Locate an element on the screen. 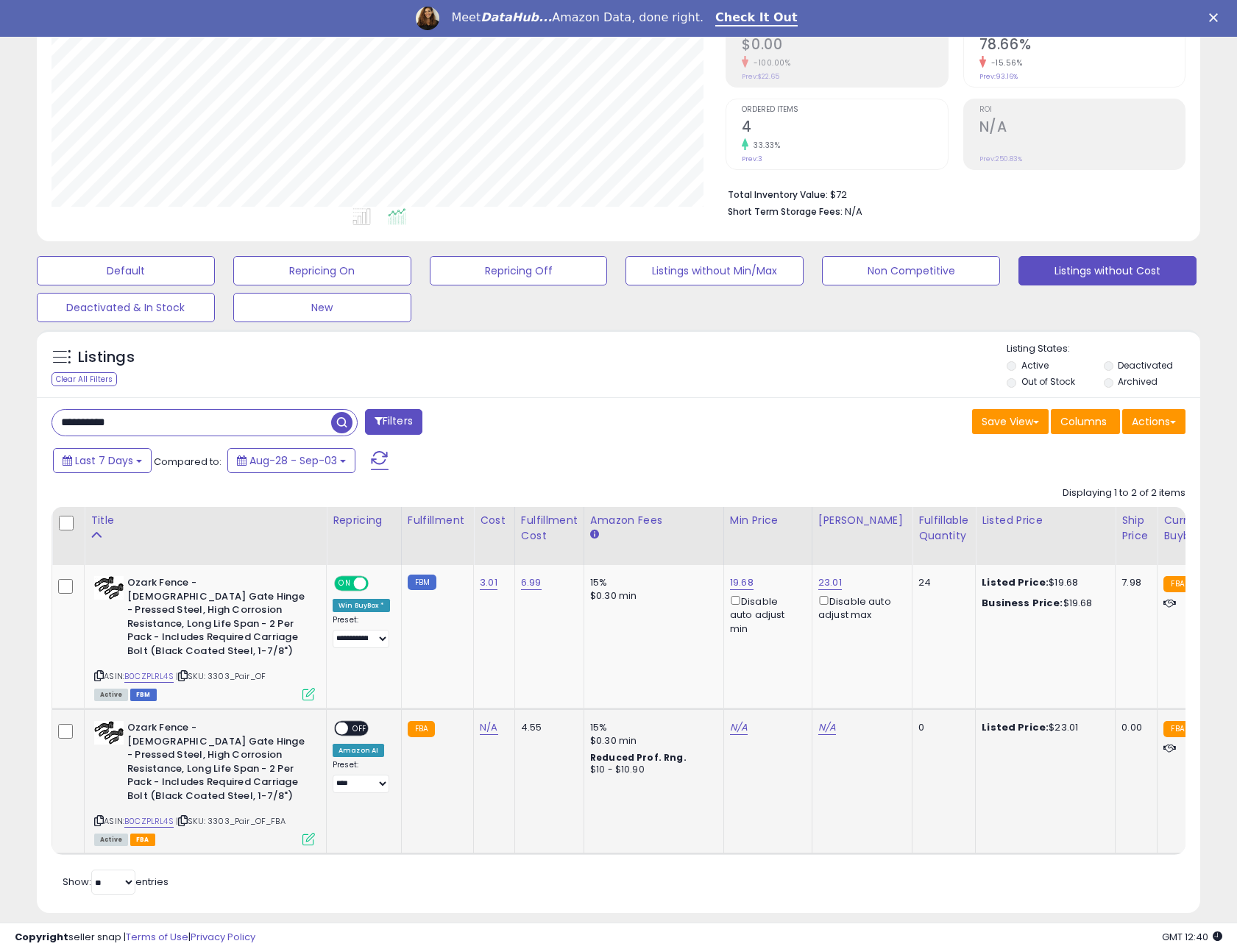 This screenshot has width=1237, height=952. span: Aug-28 - Sep-03 is located at coordinates (293, 461).